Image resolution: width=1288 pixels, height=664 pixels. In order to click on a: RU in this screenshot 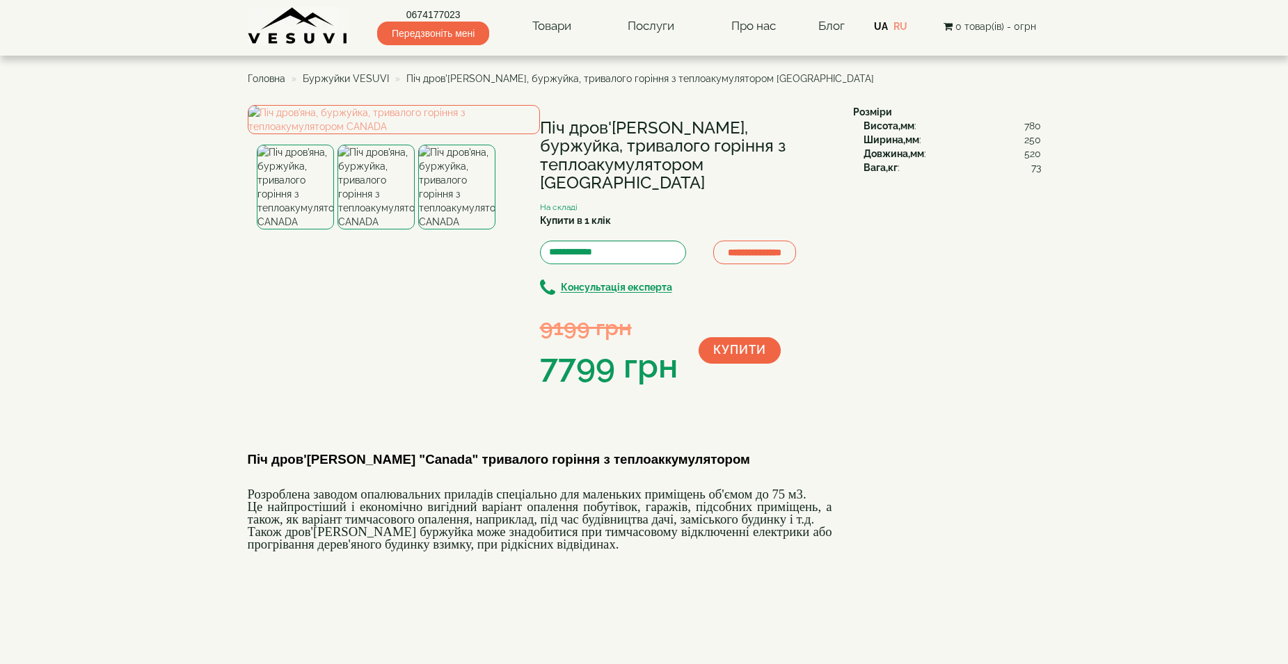, I will do `click(900, 26)`.